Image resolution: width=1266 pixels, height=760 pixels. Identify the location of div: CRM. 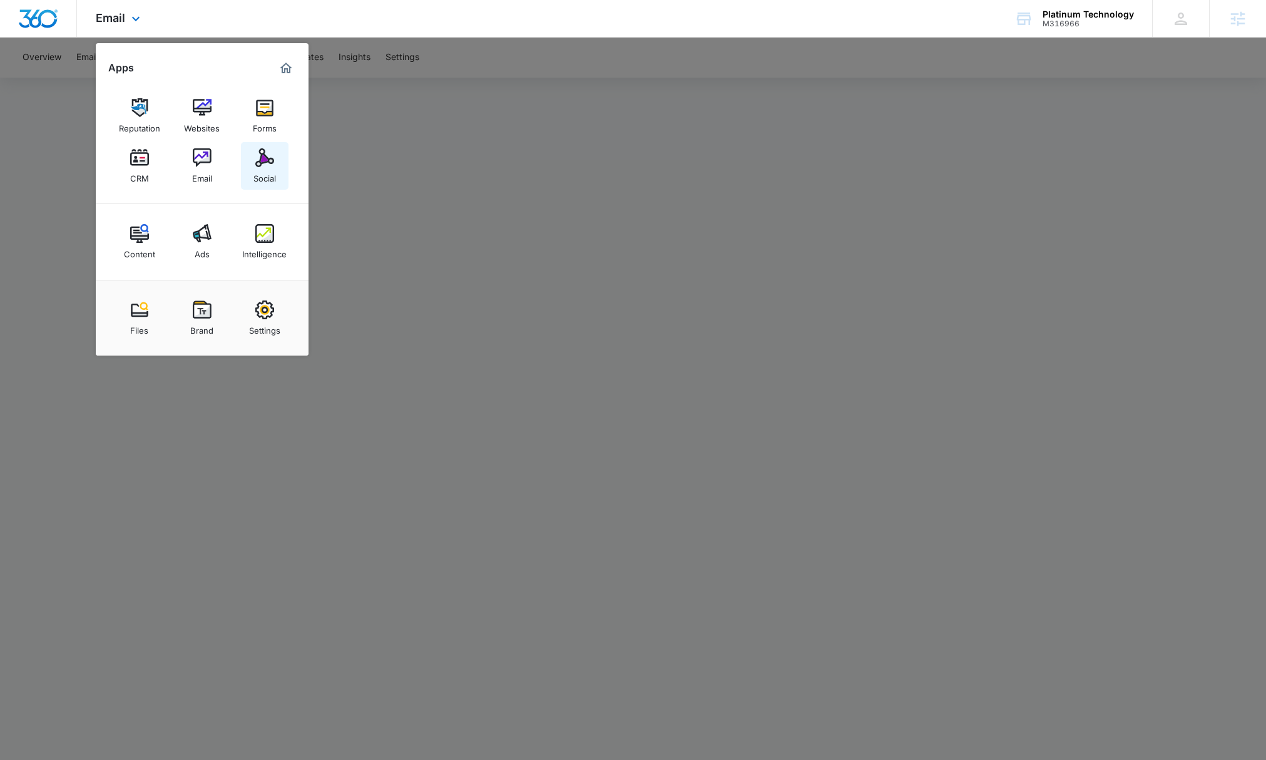
(140, 175).